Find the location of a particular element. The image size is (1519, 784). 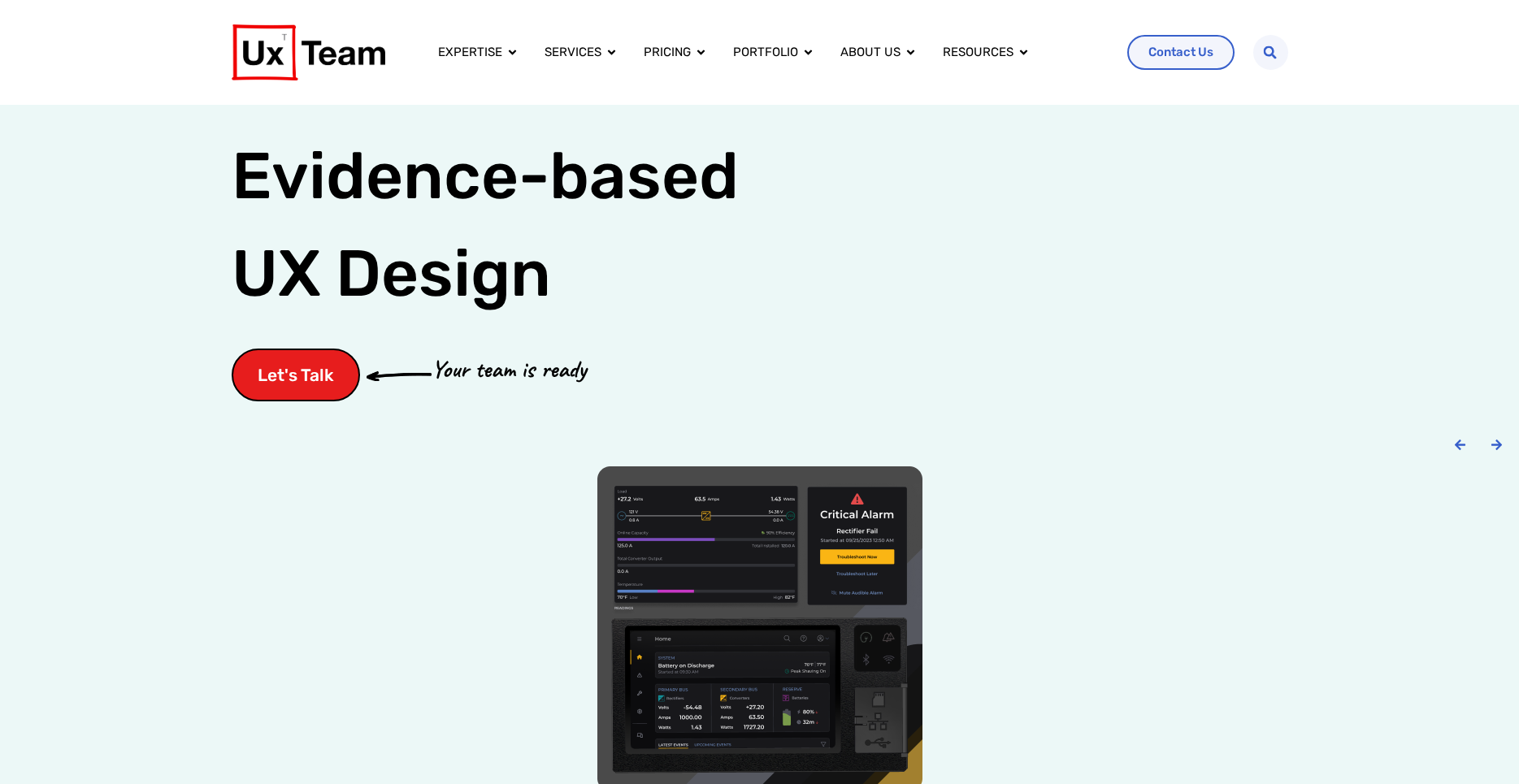

img: arrow-cta is located at coordinates (399, 375).